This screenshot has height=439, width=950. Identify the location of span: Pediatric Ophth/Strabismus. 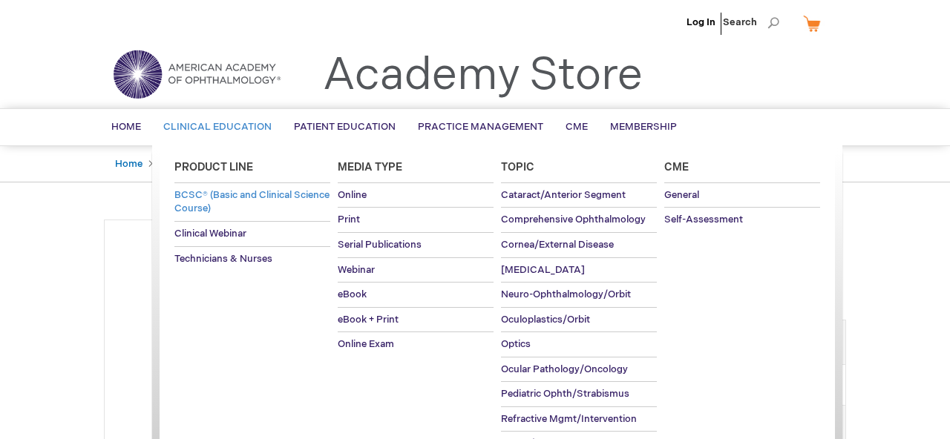
(565, 394).